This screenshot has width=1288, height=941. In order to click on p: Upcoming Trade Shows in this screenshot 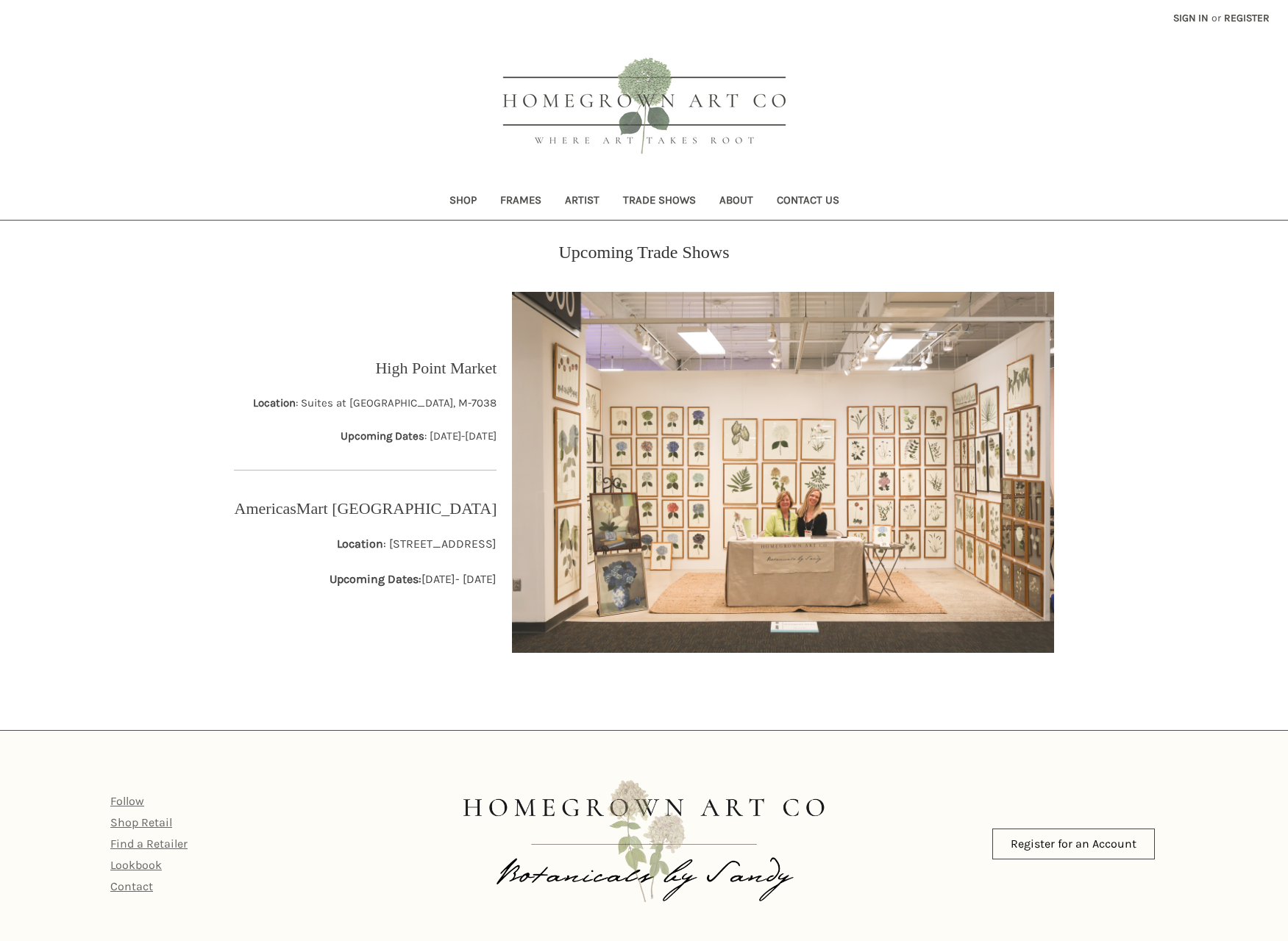, I will do `click(643, 253)`.